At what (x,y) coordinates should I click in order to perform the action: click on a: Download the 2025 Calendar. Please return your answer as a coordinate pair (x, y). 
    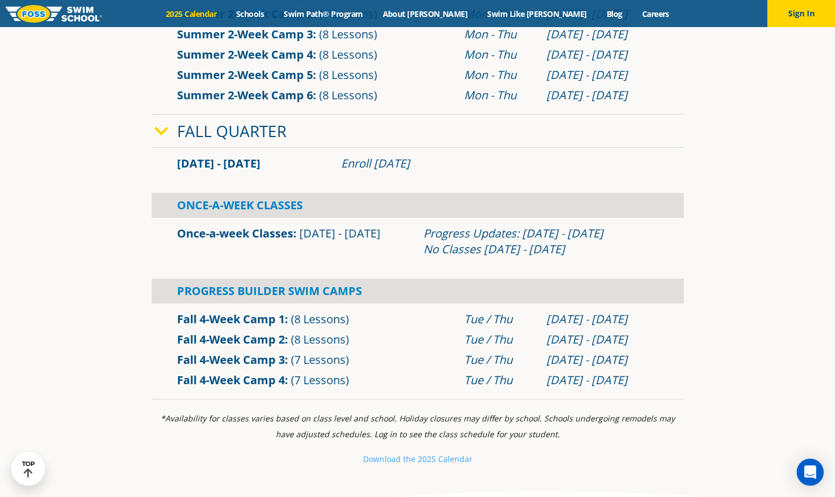
    Looking at the image, I should click on (418, 459).